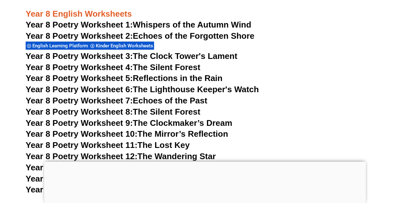  Describe the element at coordinates (79, 56) in the screenshot. I see `span: Year 8 Poetry Worksheet 3:` at that location.